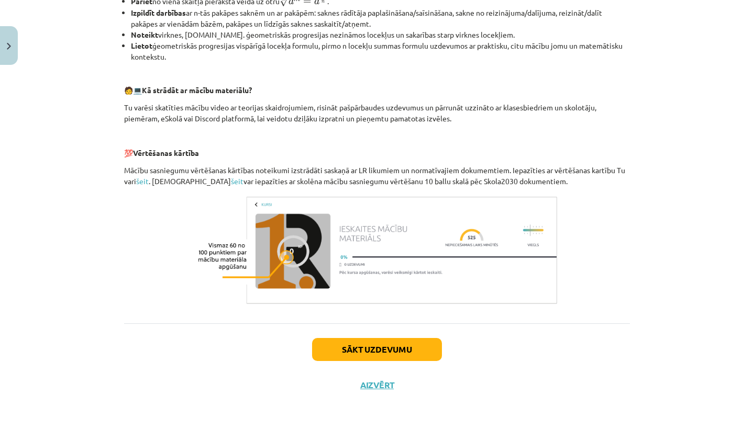  Describe the element at coordinates (166, 153) in the screenshot. I see `b: Vērtēšanas kārtība` at that location.